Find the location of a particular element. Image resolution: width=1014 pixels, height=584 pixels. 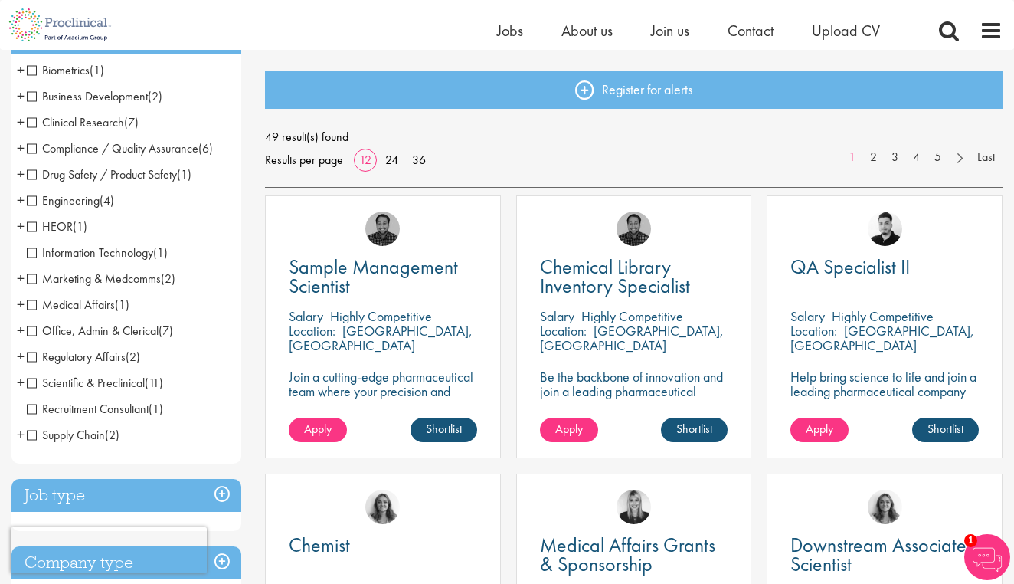

span: HEOR is located at coordinates (50, 226).